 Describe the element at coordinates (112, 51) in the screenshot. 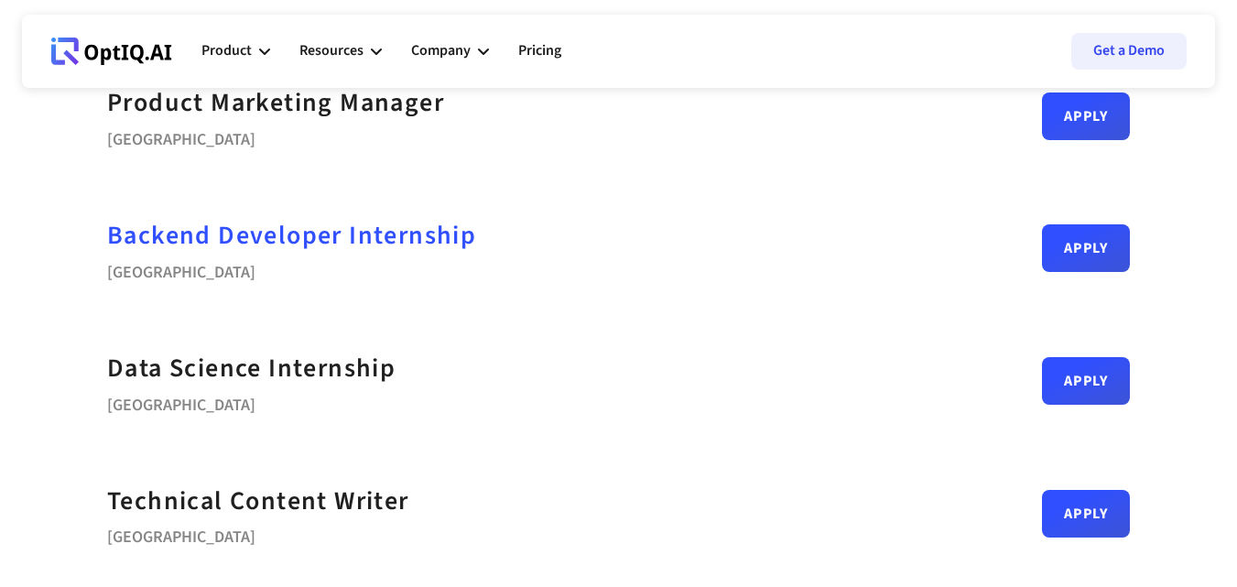

I see `a: Webflow Homepage` at that location.